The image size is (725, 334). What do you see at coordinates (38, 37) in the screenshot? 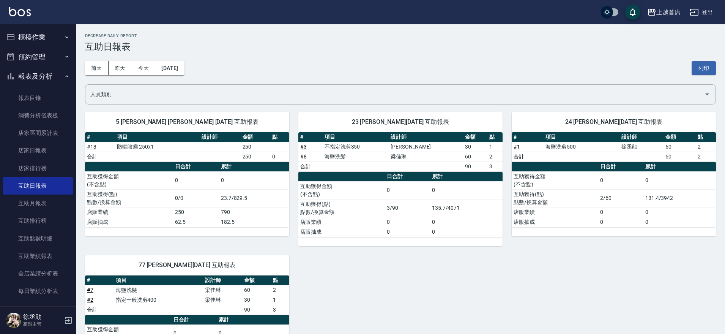
I see `button: 櫃檯作業` at bounding box center [38, 37].